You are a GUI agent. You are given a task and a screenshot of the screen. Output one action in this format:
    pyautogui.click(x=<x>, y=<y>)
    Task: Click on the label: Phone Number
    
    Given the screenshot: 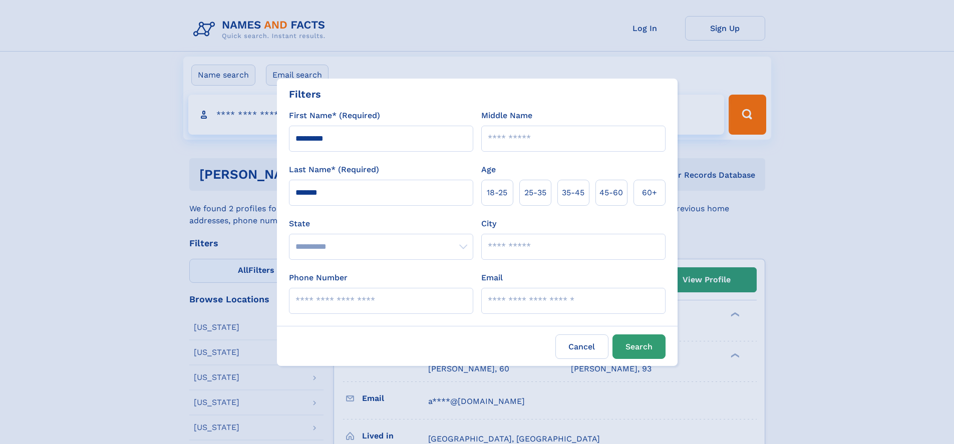 What is the action you would take?
    pyautogui.click(x=318, y=278)
    